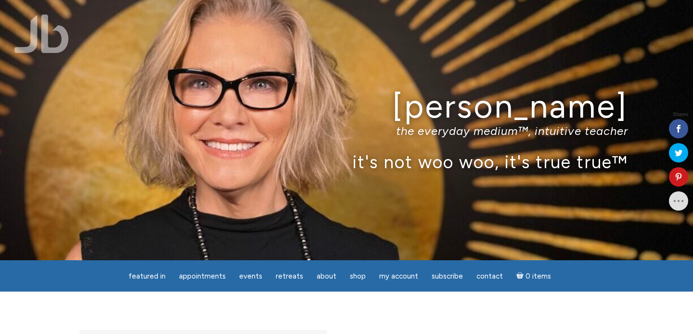 This screenshot has width=693, height=334. What do you see at coordinates (358, 276) in the screenshot?
I see `a: Shop` at bounding box center [358, 276].